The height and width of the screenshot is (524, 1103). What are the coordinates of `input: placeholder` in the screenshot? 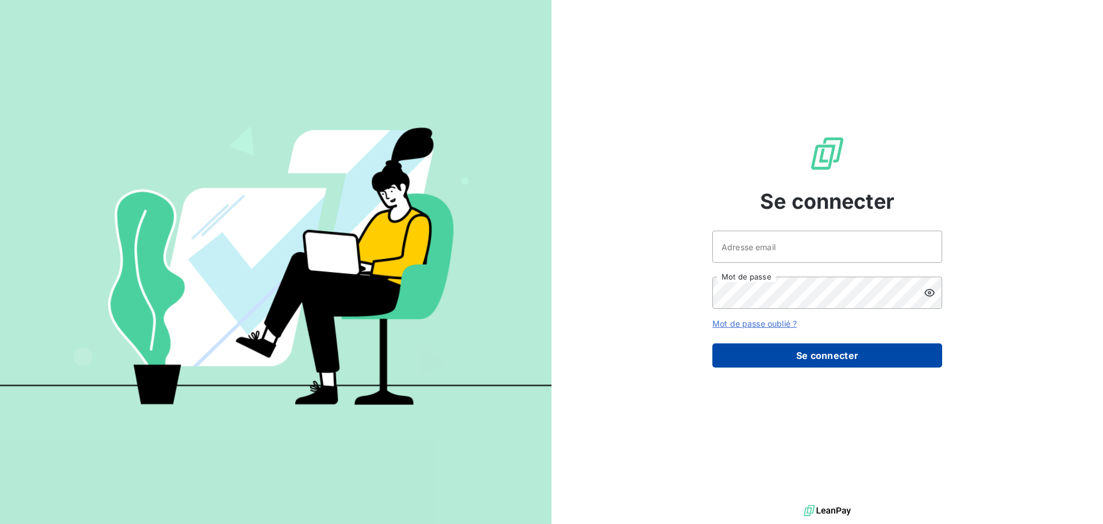 It's located at (828, 247).